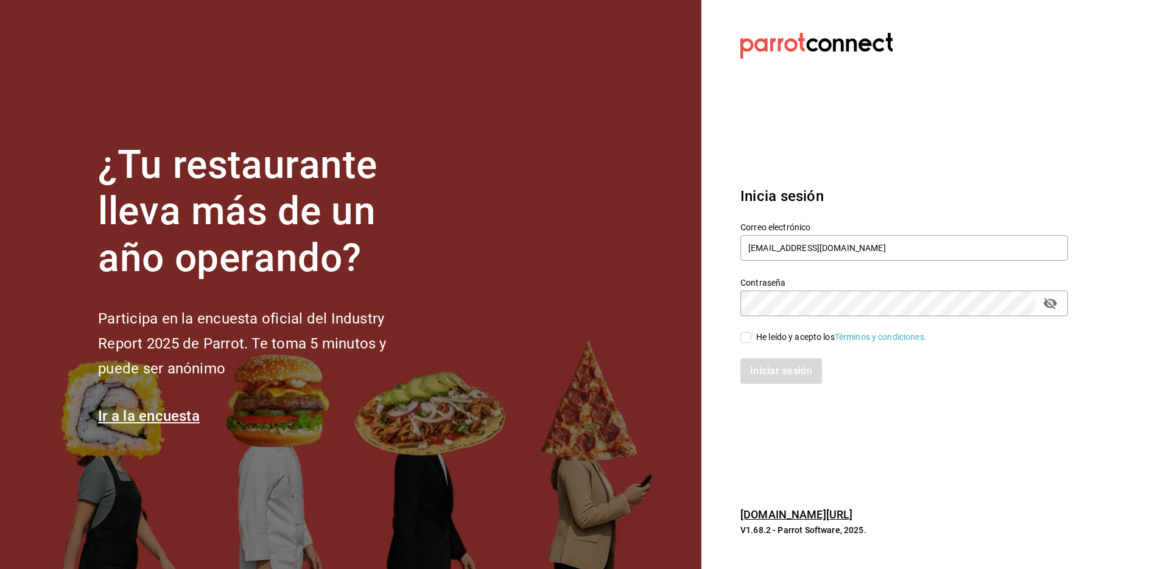 Image resolution: width=1169 pixels, height=569 pixels. Describe the element at coordinates (880, 337) in the screenshot. I see `a: Términos y condiciones.` at that location.